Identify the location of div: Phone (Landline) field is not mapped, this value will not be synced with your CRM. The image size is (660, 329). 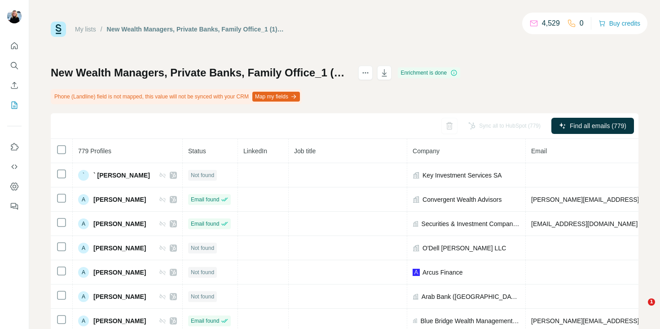
(176, 97).